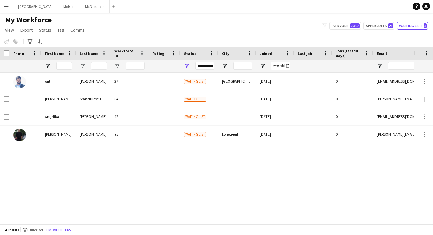  What do you see at coordinates (64, 66) in the screenshot?
I see `input: First Name Filter Input` at bounding box center [64, 66].